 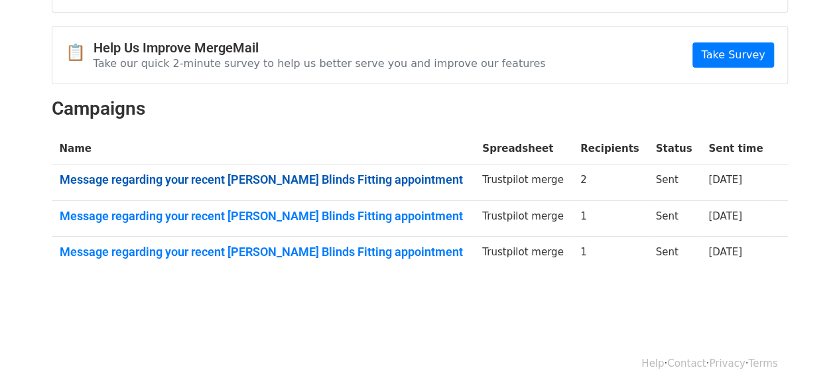 What do you see at coordinates (263, 149) in the screenshot?
I see `th: Name` at bounding box center [263, 149].